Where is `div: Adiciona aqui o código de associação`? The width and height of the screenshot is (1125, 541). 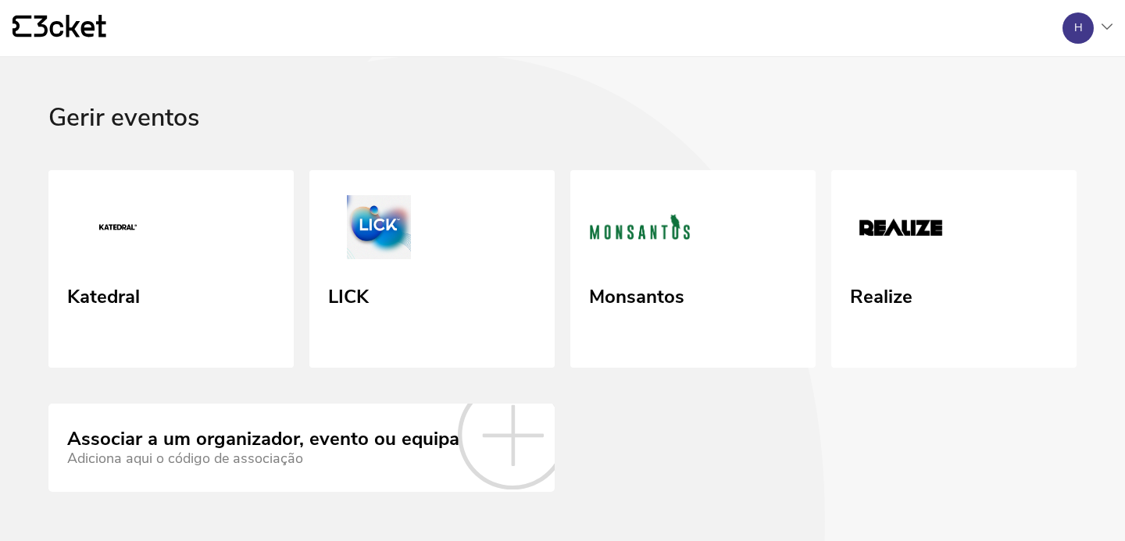
div: Adiciona aqui o código de associação is located at coordinates (263, 459).